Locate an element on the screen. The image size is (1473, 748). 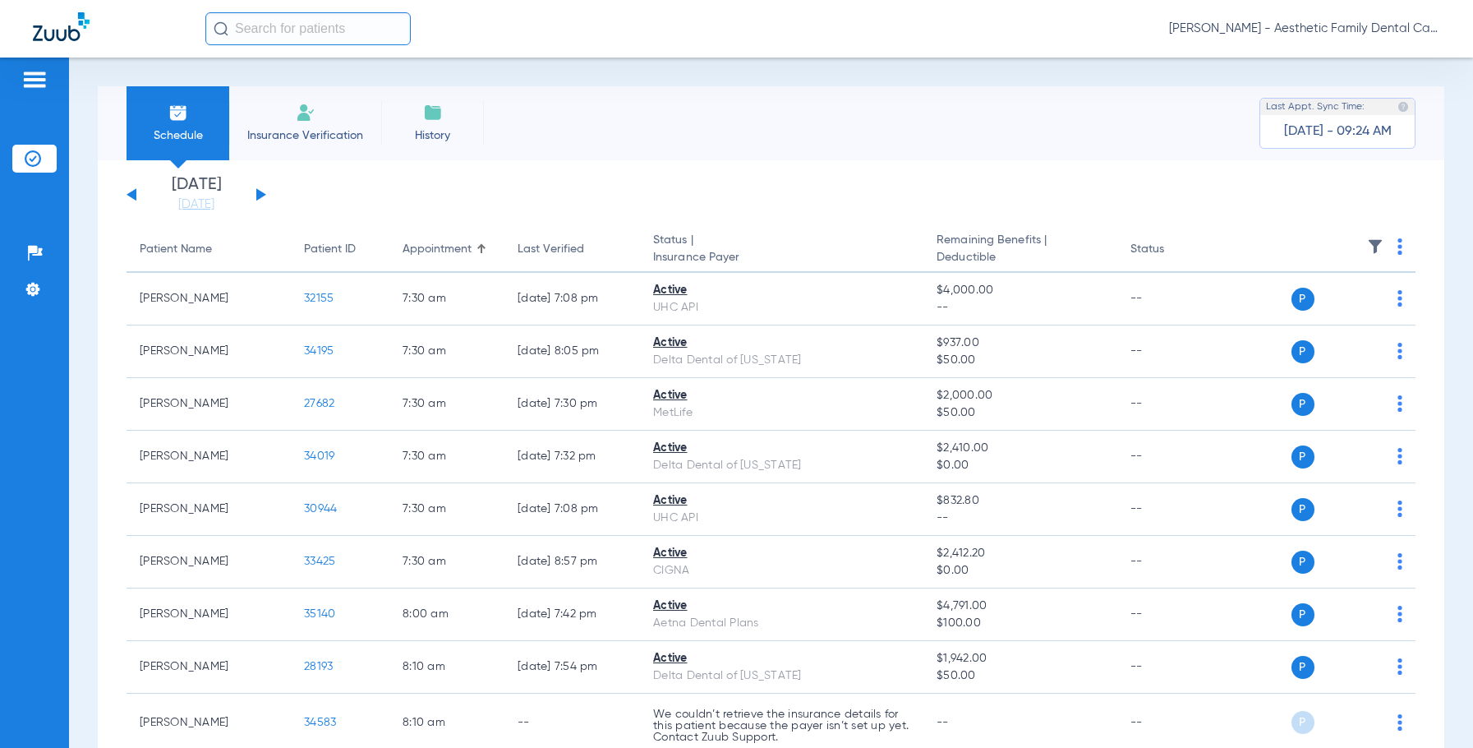
th: Remaining Benefits | is located at coordinates (1020, 250).